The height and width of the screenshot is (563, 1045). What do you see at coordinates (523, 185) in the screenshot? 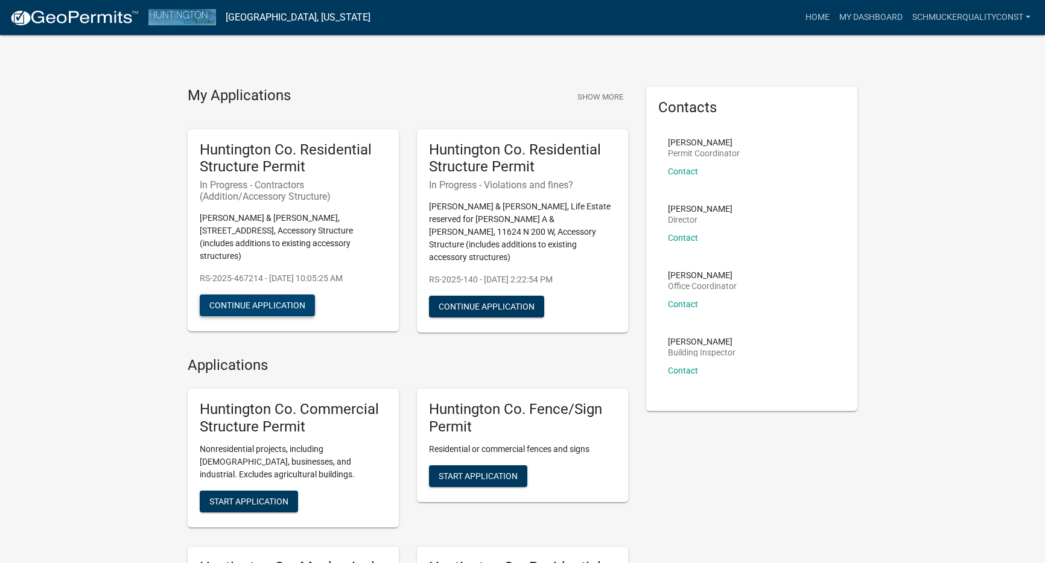
I see `h6: In Progress - Violations and fines?` at bounding box center [523, 185].